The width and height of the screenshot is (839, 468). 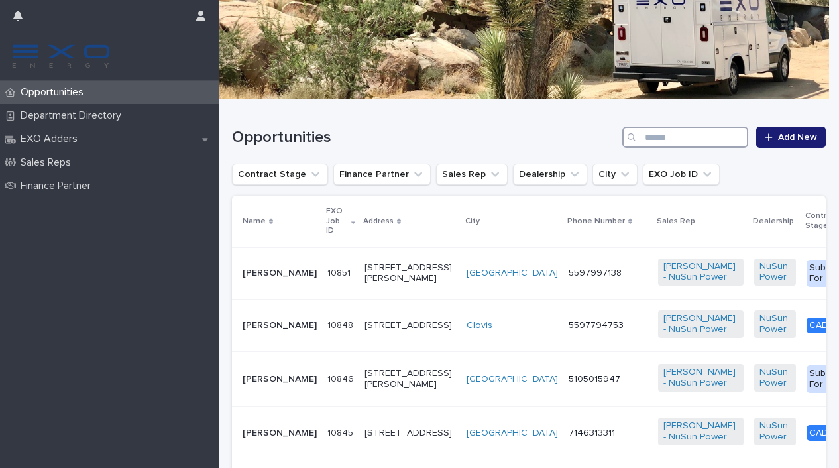 I want to click on p: Department Directory, so click(x=74, y=115).